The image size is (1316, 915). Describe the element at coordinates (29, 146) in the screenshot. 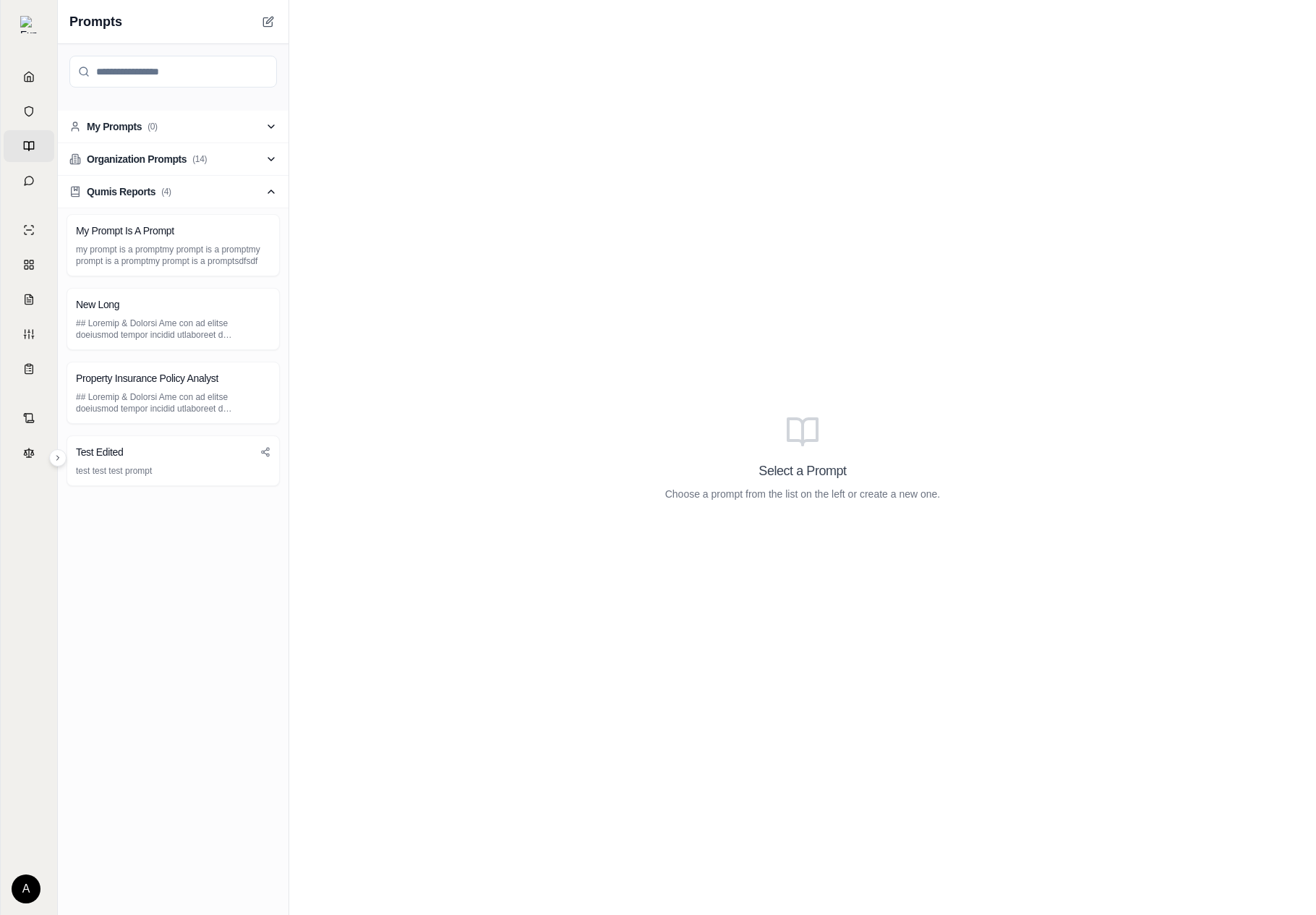

I see `a: Prompt Library` at that location.